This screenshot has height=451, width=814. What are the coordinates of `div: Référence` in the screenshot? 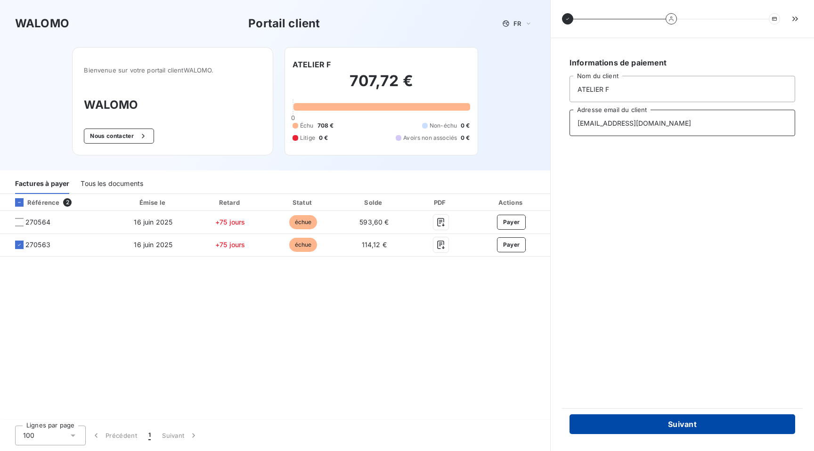 It's located at (33, 203).